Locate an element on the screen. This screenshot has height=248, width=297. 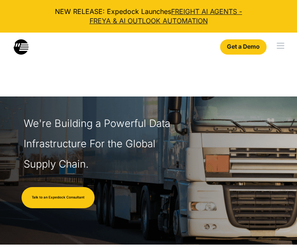
a: Talk to an Expedock Consultant is located at coordinates (58, 197).